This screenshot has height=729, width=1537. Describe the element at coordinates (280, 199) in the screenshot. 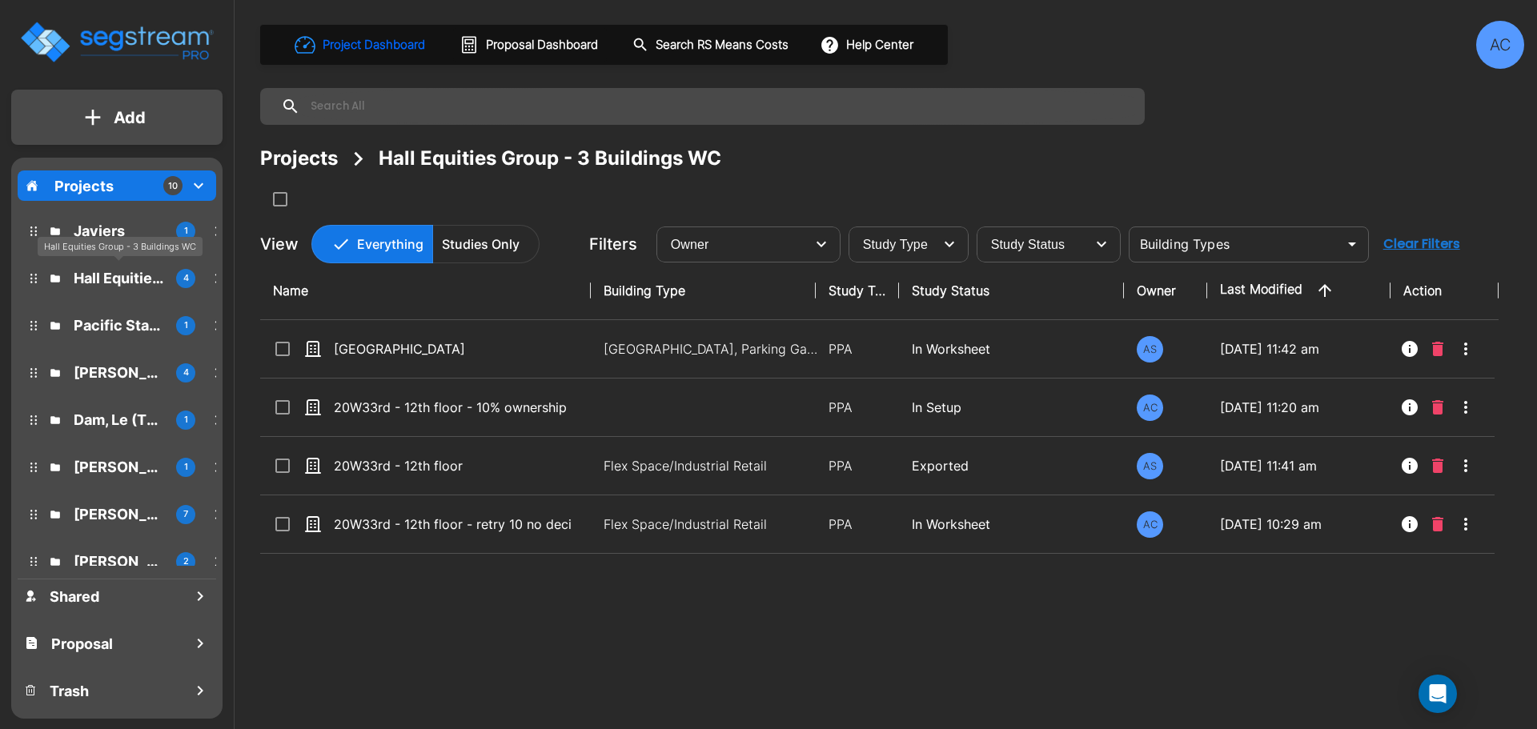

I see `button: SelectAll` at that location.